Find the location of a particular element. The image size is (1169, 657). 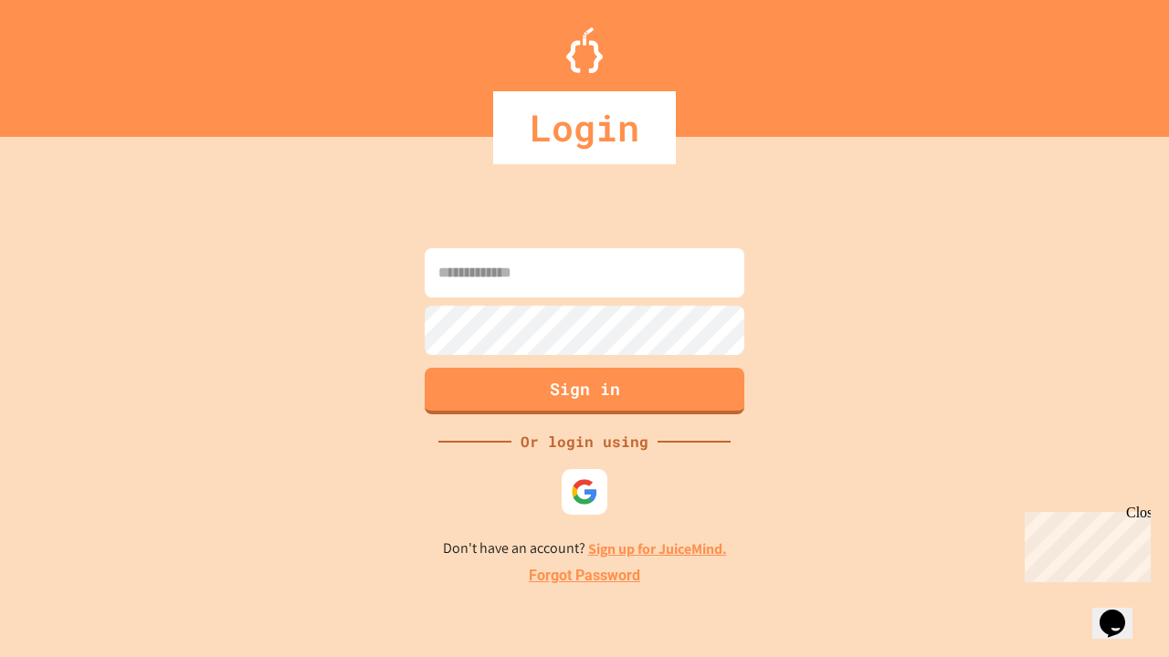

img: google-icon.svg is located at coordinates (584, 492).